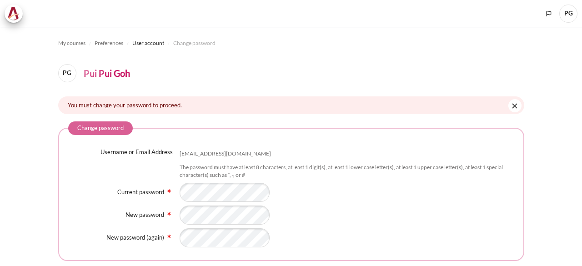  What do you see at coordinates (144, 214) in the screenshot?
I see `label: New password` at bounding box center [144, 214].